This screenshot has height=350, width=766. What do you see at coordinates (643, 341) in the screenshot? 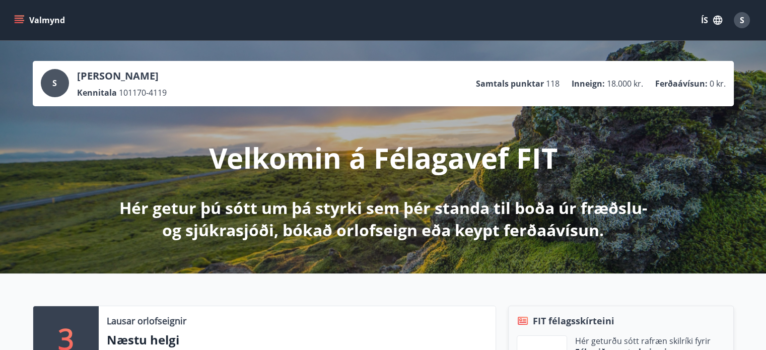
I see `p: Hér geturðu sótt rafræn skilríki fyrir` at bounding box center [643, 341].